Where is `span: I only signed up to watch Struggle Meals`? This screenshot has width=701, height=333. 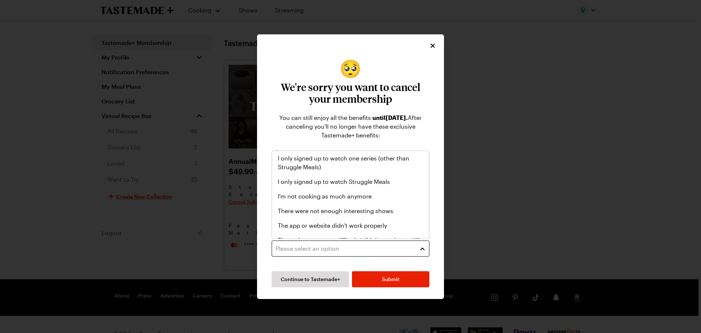 span: I only signed up to watch Struggle Meals is located at coordinates (334, 182).